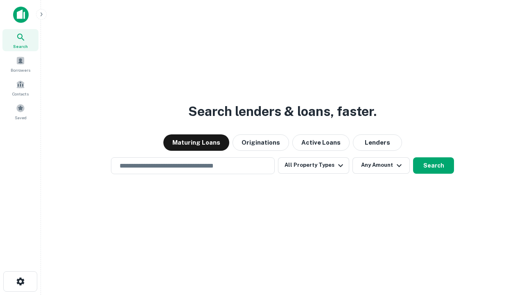 The height and width of the screenshot is (295, 524). What do you see at coordinates (21, 15) in the screenshot?
I see `img: capitalize-icon.png` at bounding box center [21, 15].